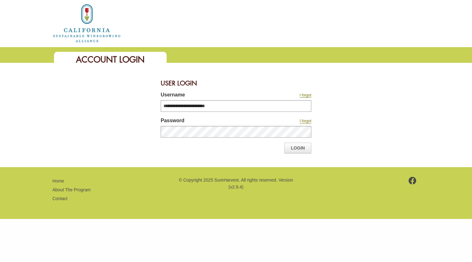  What do you see at coordinates (209, 121) in the screenshot?
I see `label: Password` at bounding box center [209, 121].